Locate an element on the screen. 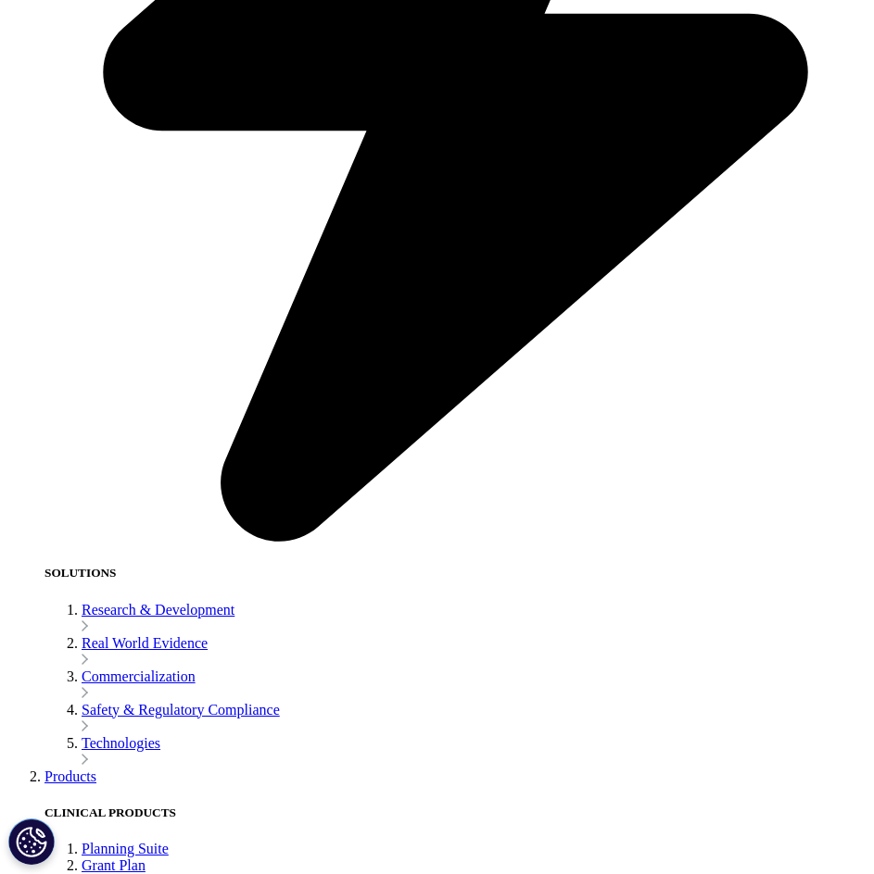 The height and width of the screenshot is (874, 874). a: Real World Evidence is located at coordinates (145, 643).